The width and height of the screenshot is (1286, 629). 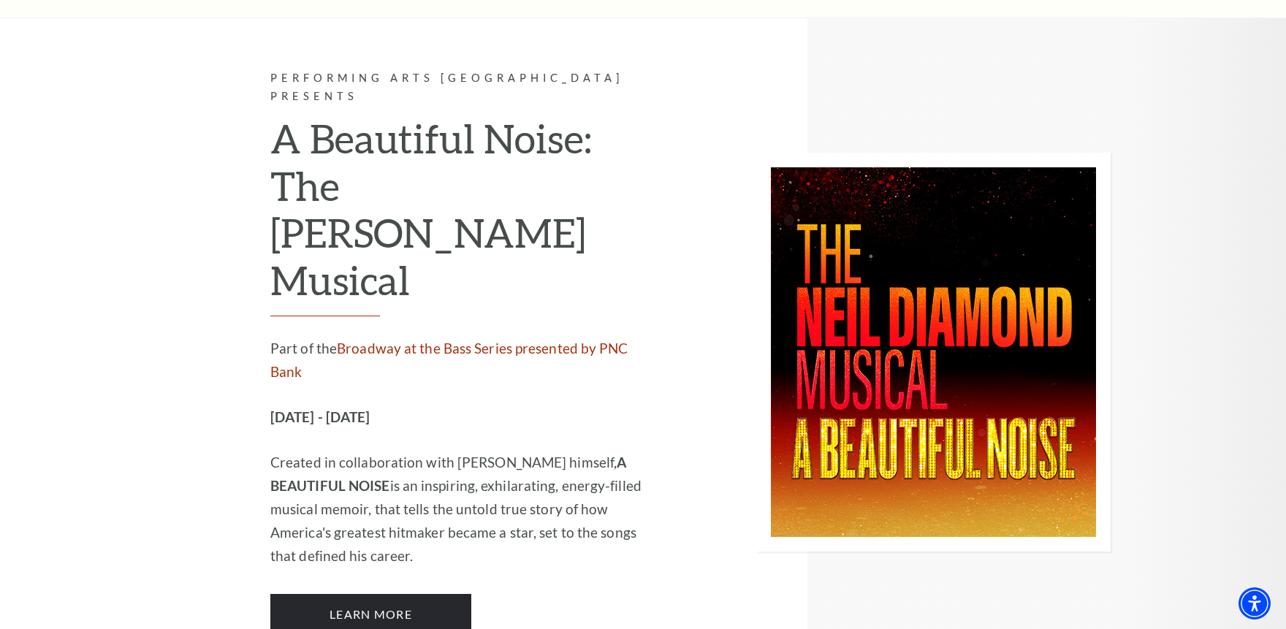 What do you see at coordinates (449, 359) in the screenshot?
I see `a: Broadway at the Bass Series presented by PNC Bank` at bounding box center [449, 359].